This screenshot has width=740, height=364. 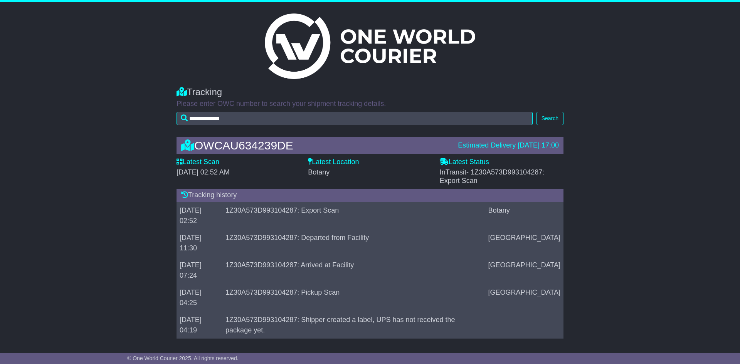 I want to click on span: © One World Courier 2025. All rights reserved., so click(x=183, y=359).